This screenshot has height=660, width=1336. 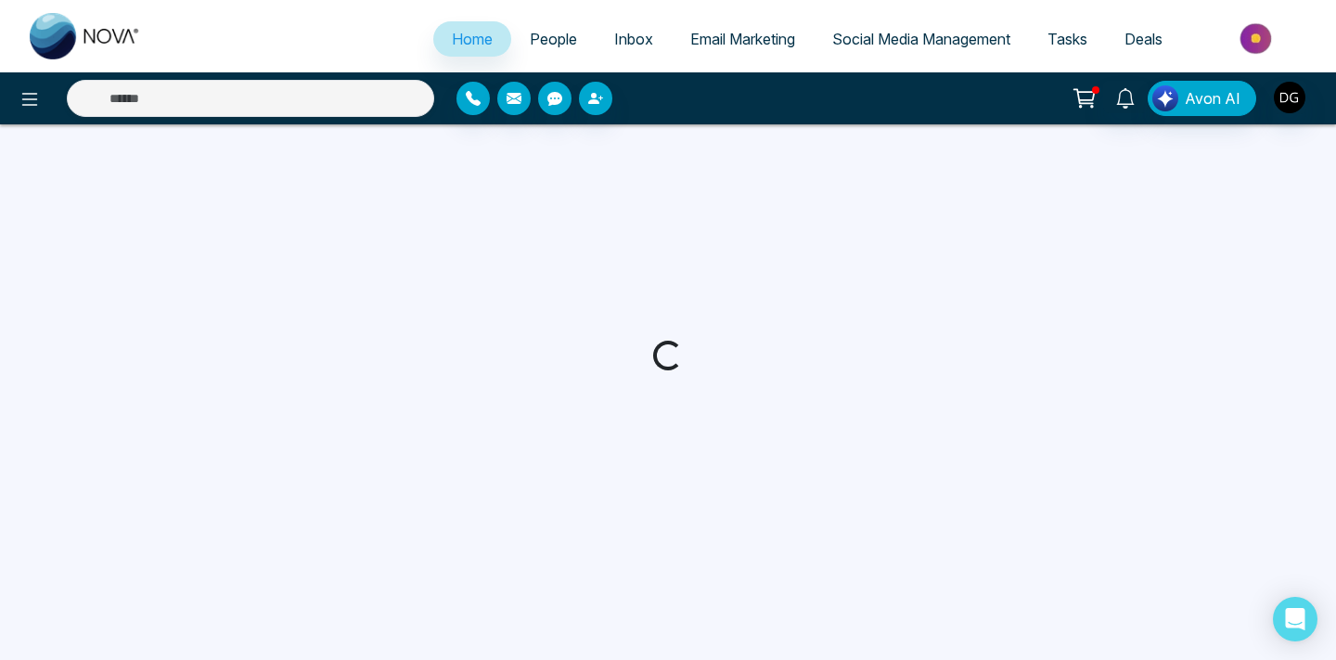 What do you see at coordinates (634, 39) in the screenshot?
I see `a: Inbox` at bounding box center [634, 39].